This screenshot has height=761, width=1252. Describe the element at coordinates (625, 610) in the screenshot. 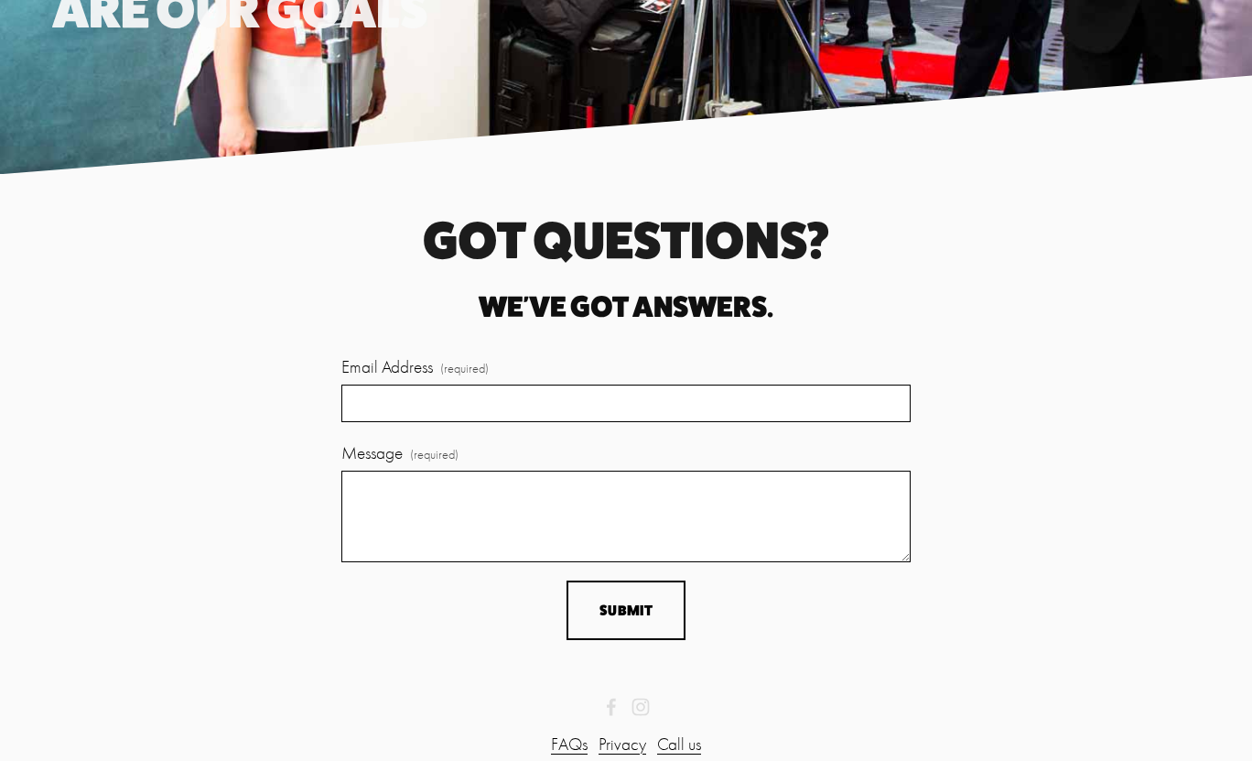

I see `button: SubmitSubmit` at that location.